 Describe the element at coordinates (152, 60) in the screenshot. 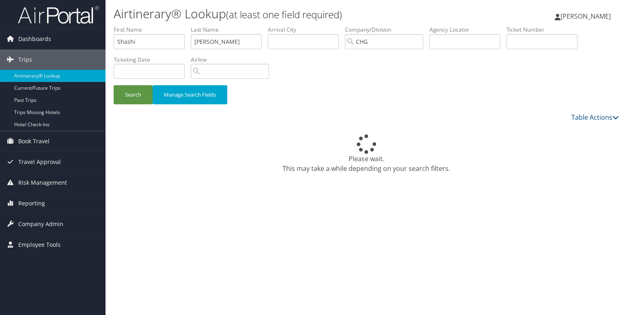

I see `label: Ticketing Date` at that location.